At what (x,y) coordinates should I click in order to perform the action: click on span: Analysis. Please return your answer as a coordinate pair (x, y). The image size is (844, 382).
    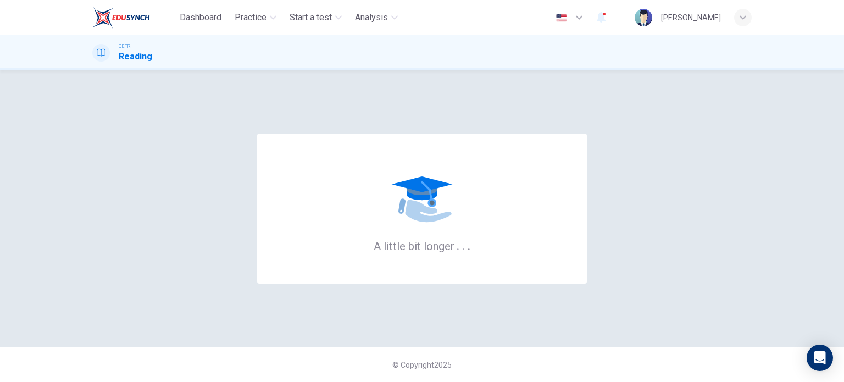
    Looking at the image, I should click on (372, 18).